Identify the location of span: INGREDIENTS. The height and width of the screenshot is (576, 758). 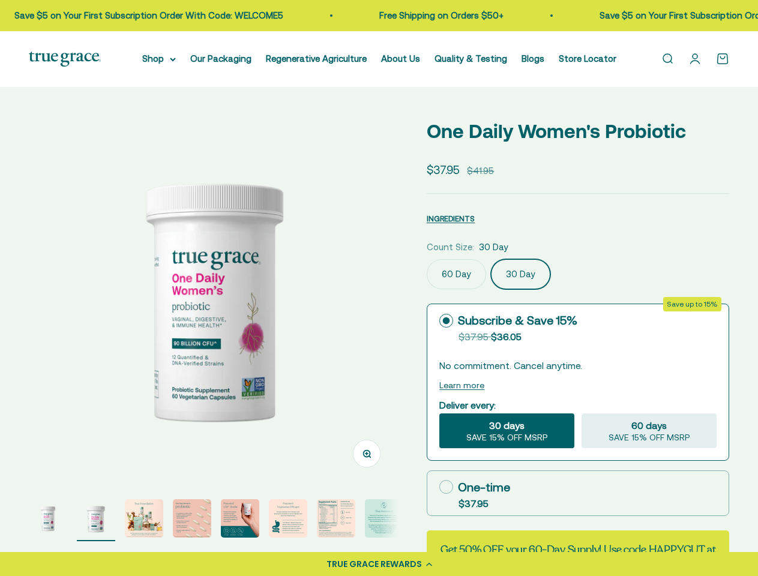
(451, 218).